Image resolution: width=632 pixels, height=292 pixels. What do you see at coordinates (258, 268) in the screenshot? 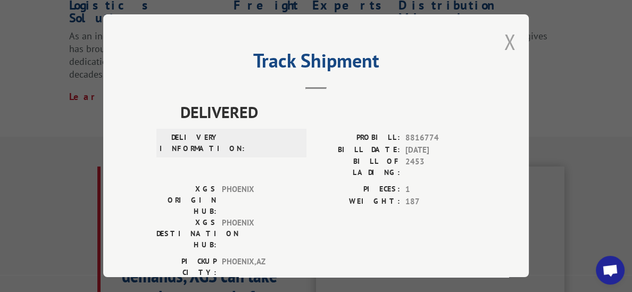
I see `span: PHOENIX , AZ` at bounding box center [258, 268].